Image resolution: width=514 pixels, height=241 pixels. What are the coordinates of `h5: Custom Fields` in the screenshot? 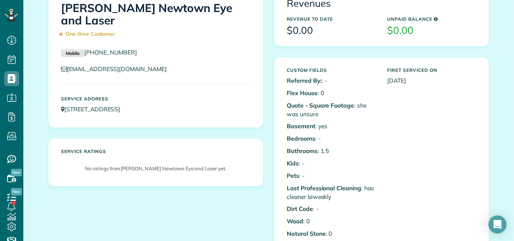 It's located at (331, 70).